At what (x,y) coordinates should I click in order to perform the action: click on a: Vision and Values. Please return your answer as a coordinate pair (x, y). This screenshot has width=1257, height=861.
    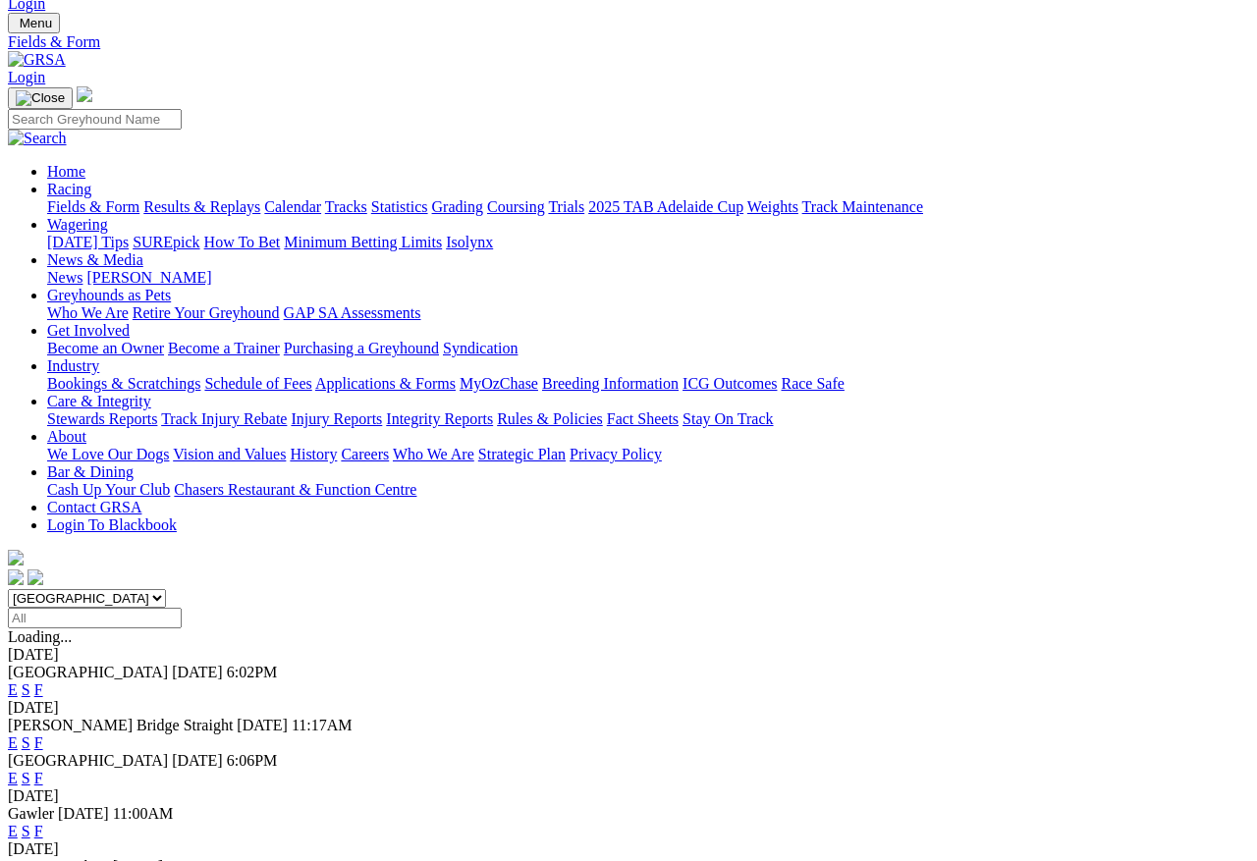
    Looking at the image, I should click on (229, 454).